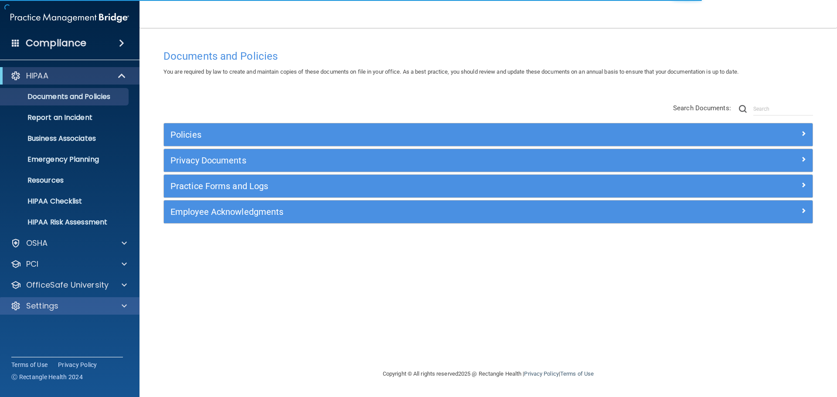 The height and width of the screenshot is (397, 837). What do you see at coordinates (488, 135) in the screenshot?
I see `a: Policies` at bounding box center [488, 135].